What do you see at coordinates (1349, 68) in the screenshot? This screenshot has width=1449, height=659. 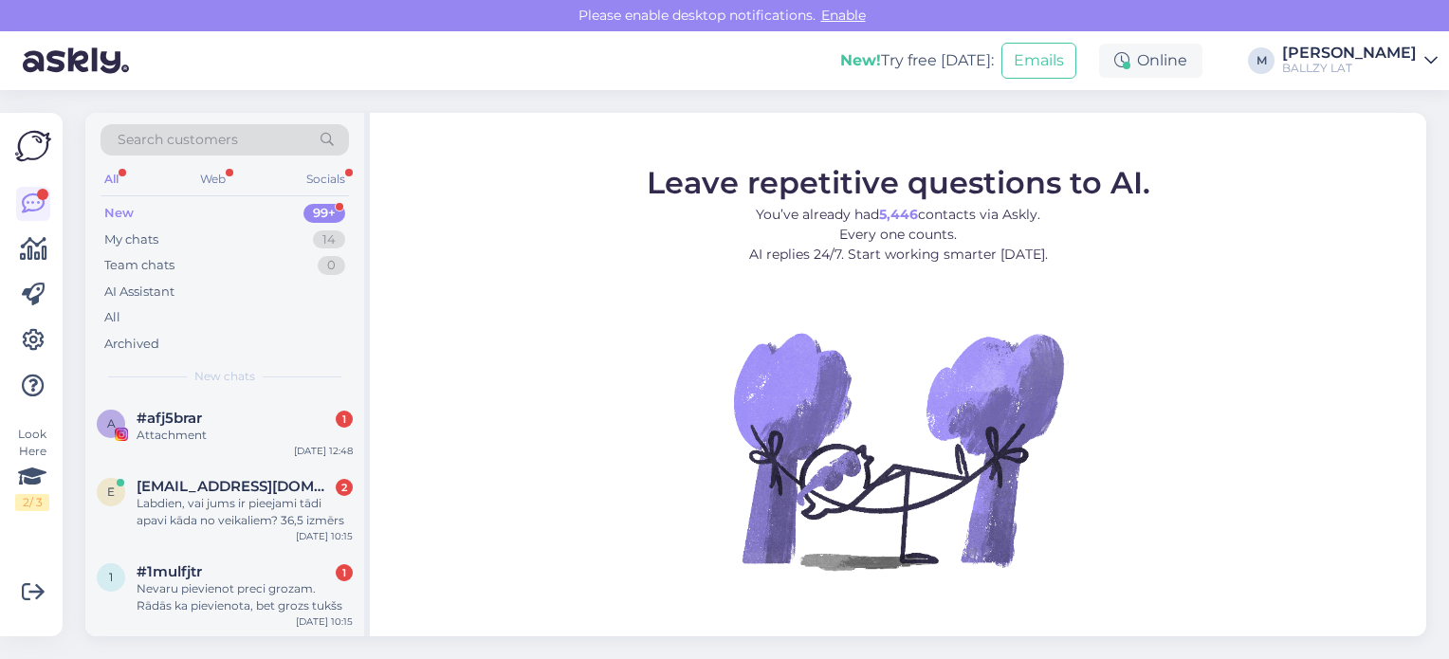 I see `div: BALLZY LAT` at bounding box center [1349, 68].